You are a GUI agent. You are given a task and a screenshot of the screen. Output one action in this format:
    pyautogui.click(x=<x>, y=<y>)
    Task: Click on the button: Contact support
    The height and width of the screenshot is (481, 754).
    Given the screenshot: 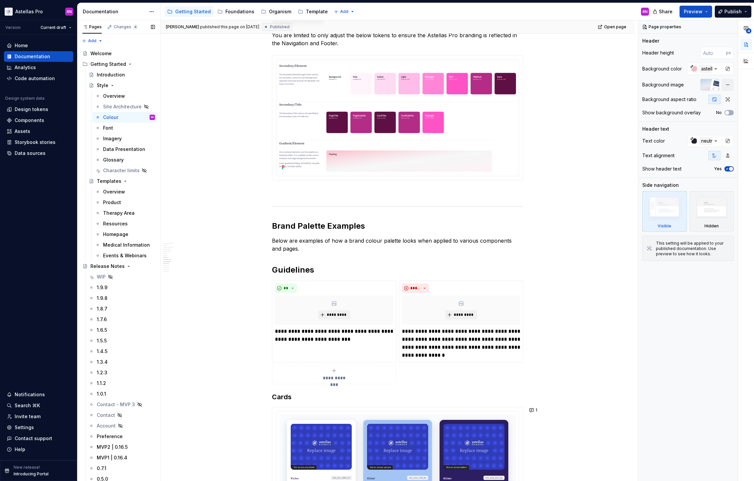 What is the action you would take?
    pyautogui.click(x=39, y=438)
    